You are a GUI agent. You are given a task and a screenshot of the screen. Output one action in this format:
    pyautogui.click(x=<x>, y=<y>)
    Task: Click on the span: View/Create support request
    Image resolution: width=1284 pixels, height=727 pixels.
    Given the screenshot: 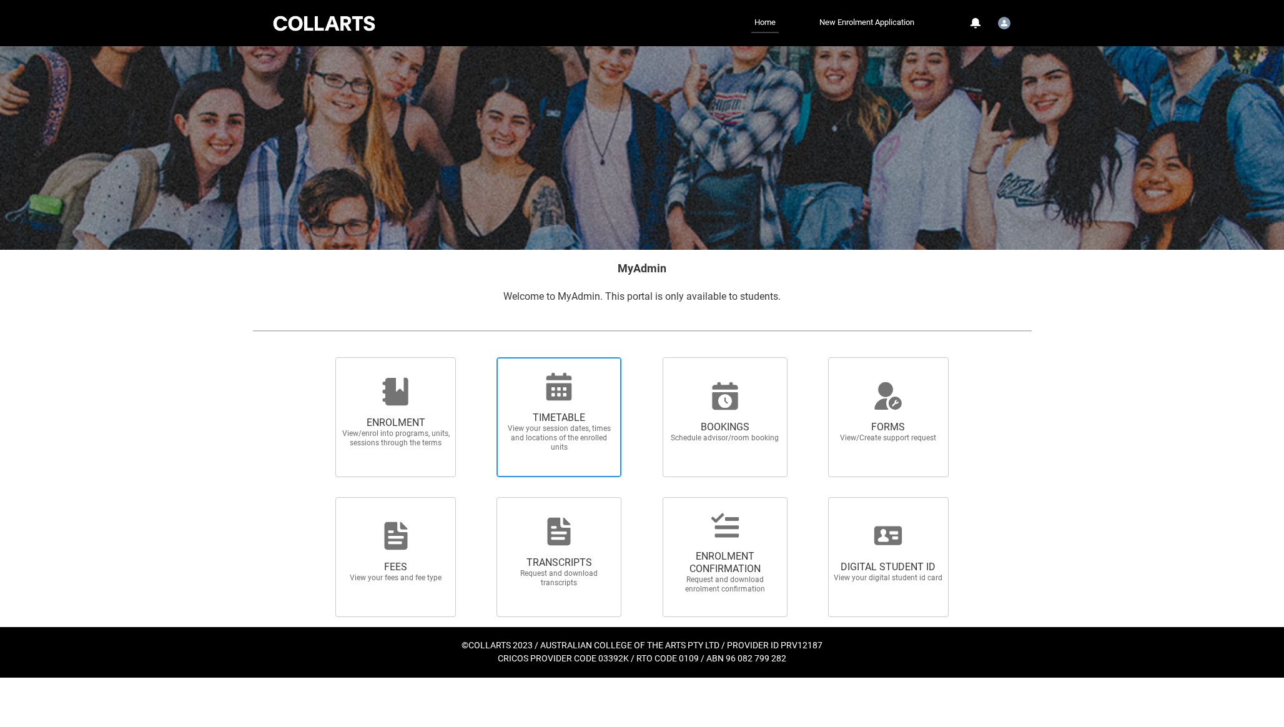 What is the action you would take?
    pyautogui.click(x=888, y=438)
    